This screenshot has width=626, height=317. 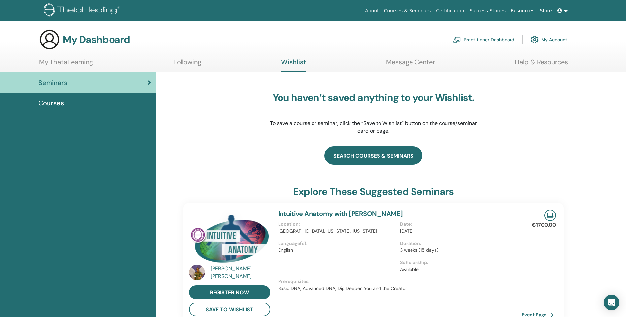 What do you see at coordinates (450, 11) in the screenshot?
I see `a: Certification` at bounding box center [450, 11].